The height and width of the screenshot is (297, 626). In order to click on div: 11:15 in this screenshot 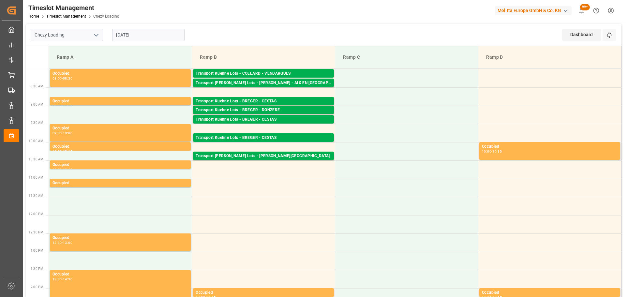, I will do `click(67, 188)`.